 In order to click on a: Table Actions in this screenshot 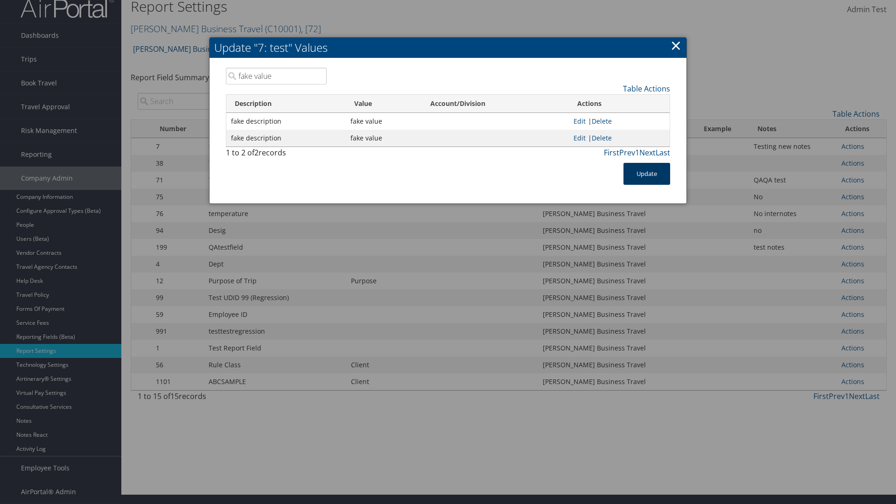, I will do `click(647, 89)`.